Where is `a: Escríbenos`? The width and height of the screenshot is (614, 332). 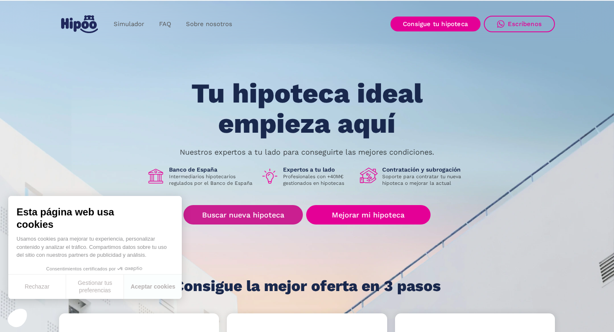
a: Escríbenos is located at coordinates (520, 24).